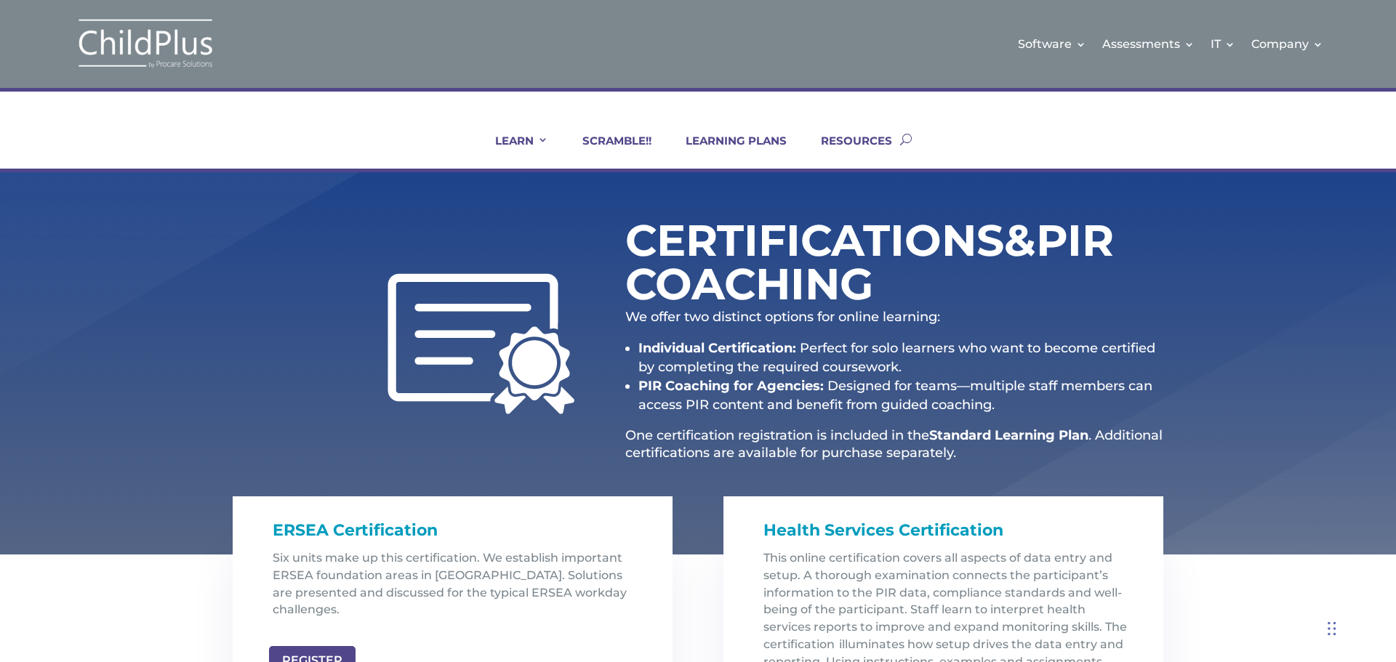 The height and width of the screenshot is (662, 1396). What do you see at coordinates (894, 444) in the screenshot?
I see `span: . Additional certifications are available for purchase separately.` at bounding box center [894, 444].